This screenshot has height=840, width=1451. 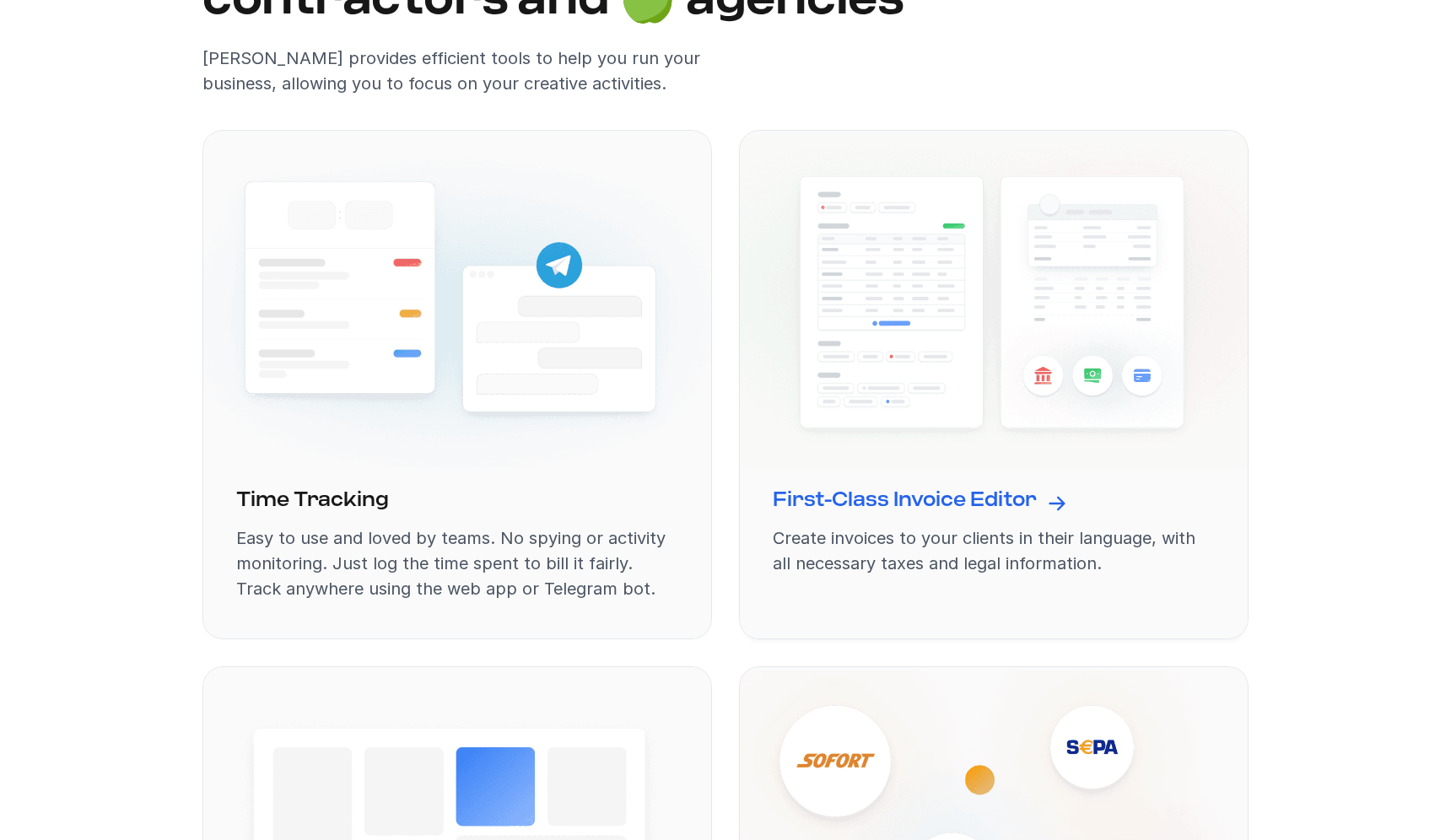 What do you see at coordinates (312, 501) in the screenshot?
I see `h3: Time Tracking` at bounding box center [312, 501].